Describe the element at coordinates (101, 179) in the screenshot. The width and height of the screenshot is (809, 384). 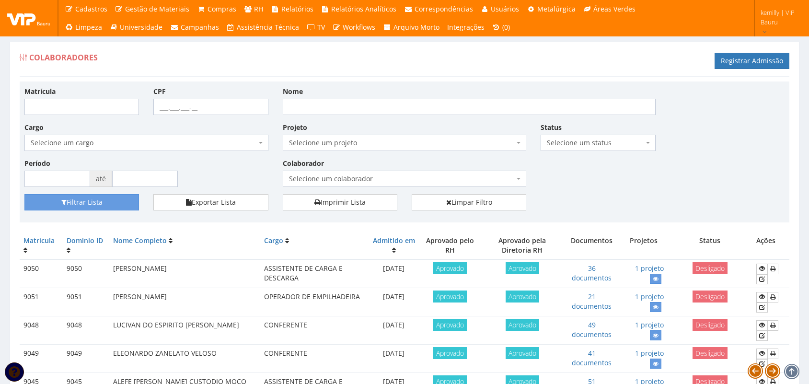
I see `span: até` at that location.